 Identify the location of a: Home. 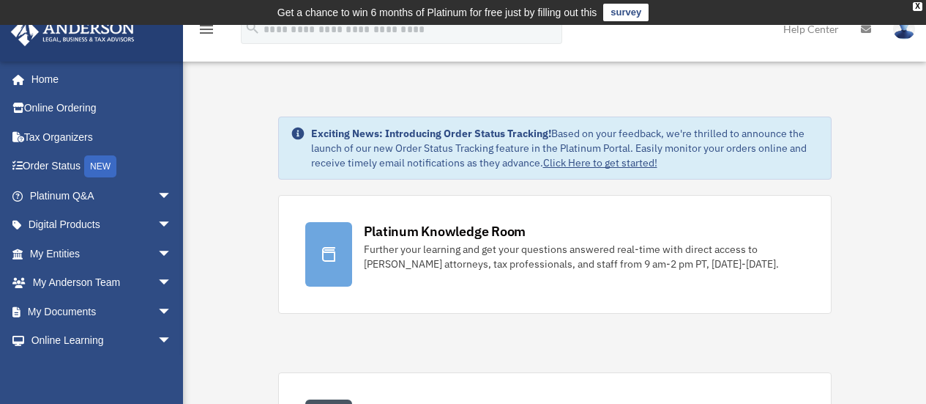
(98, 79).